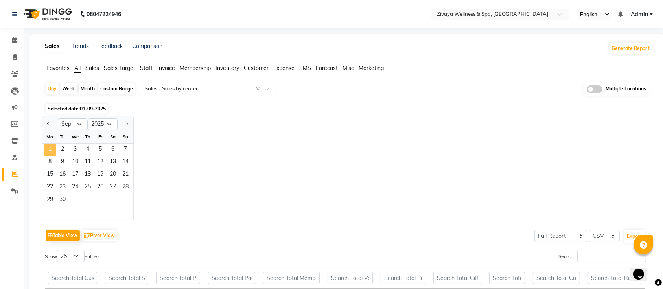  I want to click on b: 08047224946, so click(104, 14).